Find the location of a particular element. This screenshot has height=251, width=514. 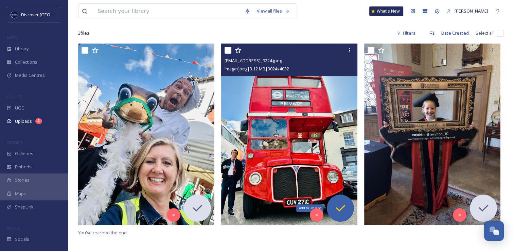

span: image/jpeg | 3.12 MB | 3024 x 4032 is located at coordinates (257, 69).